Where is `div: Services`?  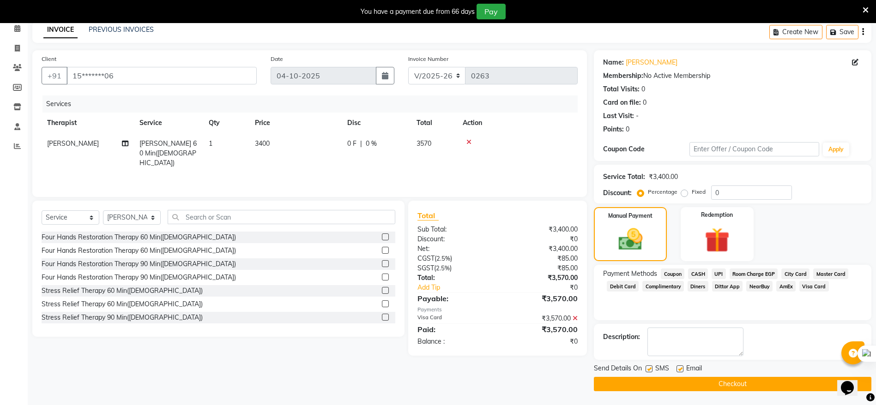
div: Services is located at coordinates (314, 104).